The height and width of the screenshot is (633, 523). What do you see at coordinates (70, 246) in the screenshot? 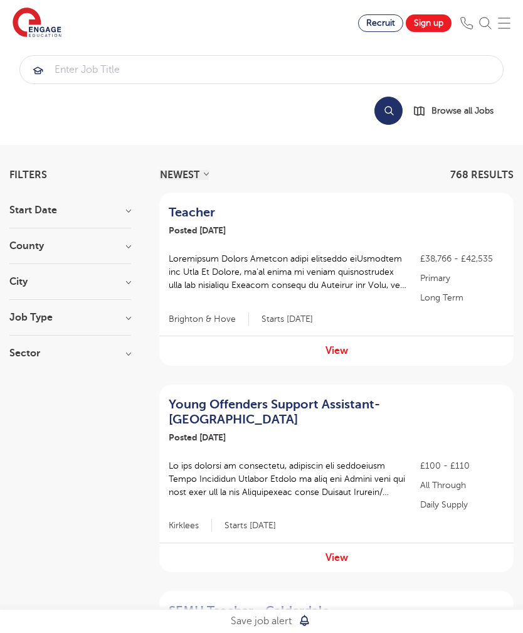
I see `h3: County` at bounding box center [70, 246].